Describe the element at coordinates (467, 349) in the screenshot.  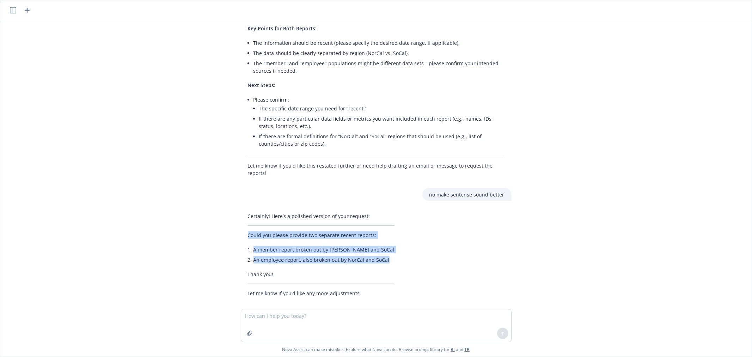
I see `a: TR` at that location.